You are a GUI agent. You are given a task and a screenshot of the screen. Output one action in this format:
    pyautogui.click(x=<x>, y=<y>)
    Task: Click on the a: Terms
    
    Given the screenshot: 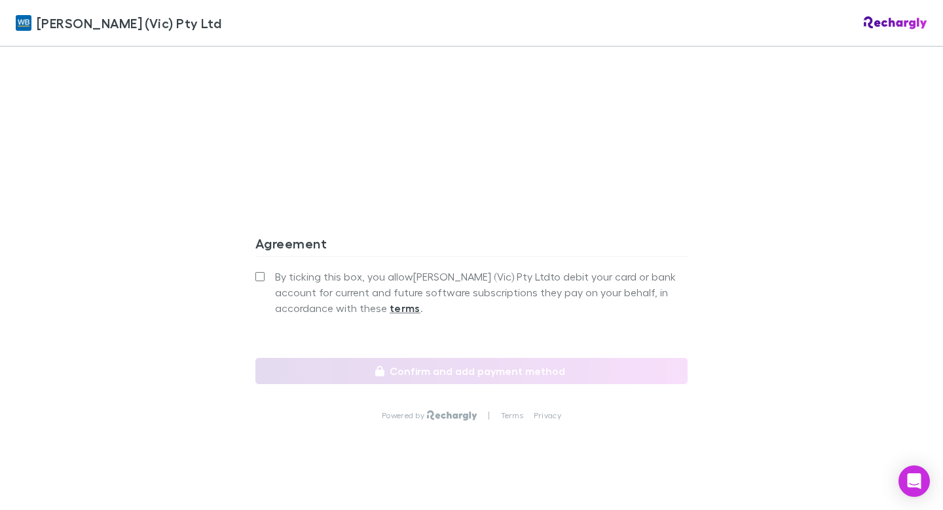 What is the action you would take?
    pyautogui.click(x=512, y=415)
    